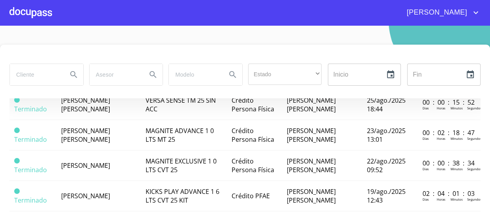 Image resolution: width=490 pixels, height=218 pixels. What do you see at coordinates (449, 132) in the screenshot?
I see `p: 00 : 02 : 18 : 47` at bounding box center [449, 132].